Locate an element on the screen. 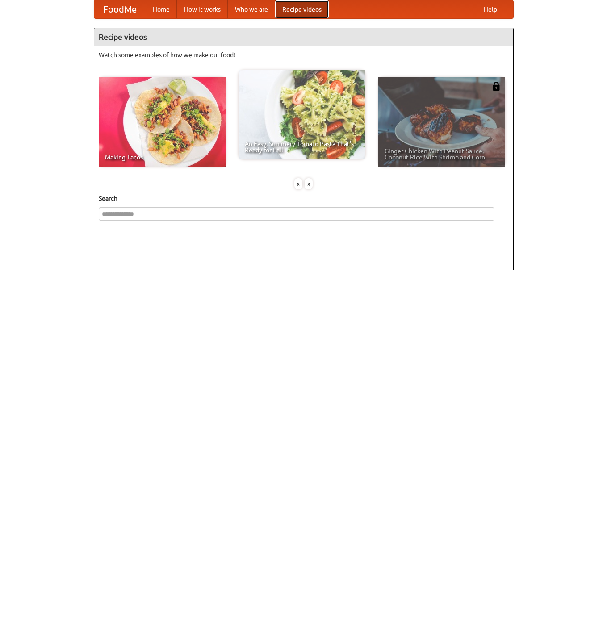  span: Making Tacos is located at coordinates (162, 157).